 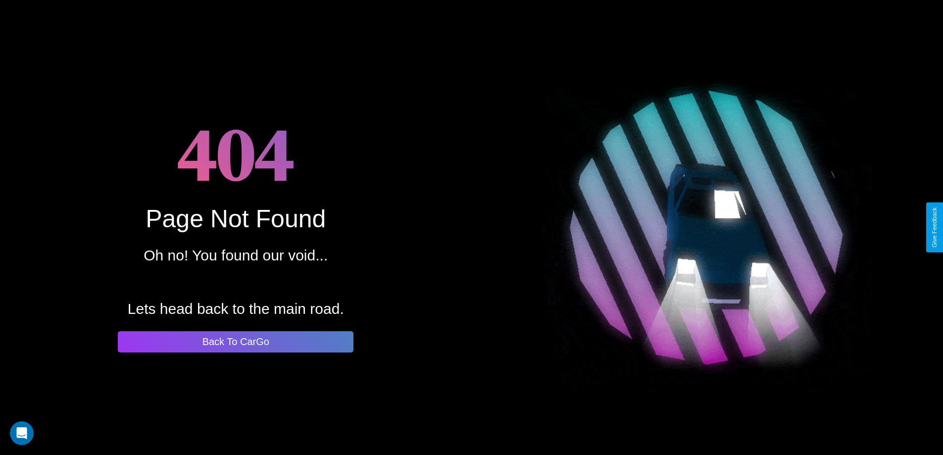 I want to click on p: Oh no! You found our void... Lets head back to the main road., so click(x=236, y=282).